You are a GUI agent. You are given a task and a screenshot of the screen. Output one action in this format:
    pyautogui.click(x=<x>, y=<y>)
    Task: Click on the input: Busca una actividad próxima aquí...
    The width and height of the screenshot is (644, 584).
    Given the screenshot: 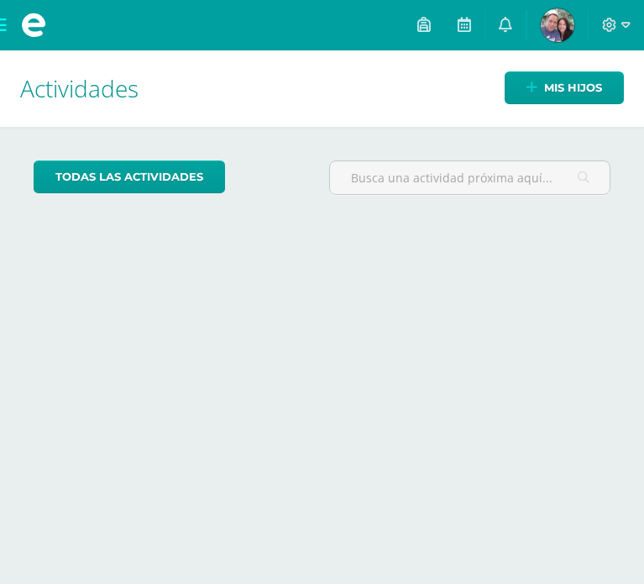 What is the action you would take?
    pyautogui.click(x=471, y=177)
    